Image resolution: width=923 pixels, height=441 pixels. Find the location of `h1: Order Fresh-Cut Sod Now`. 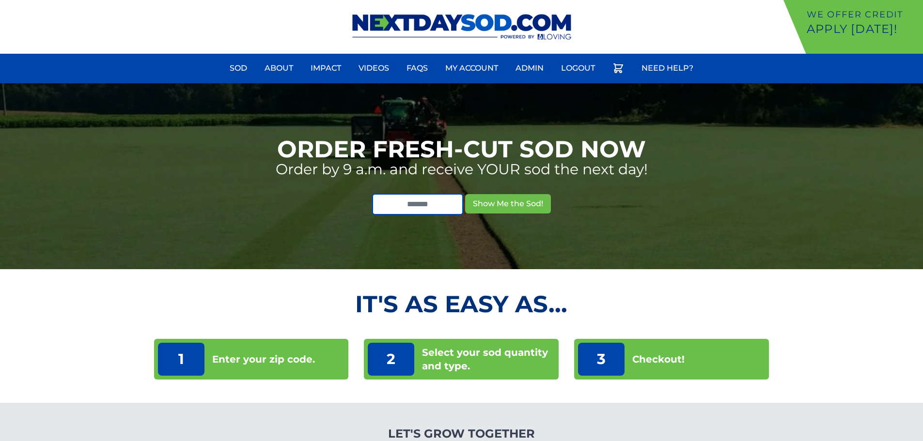

h1: Order Fresh-Cut Sod Now is located at coordinates (461, 149).